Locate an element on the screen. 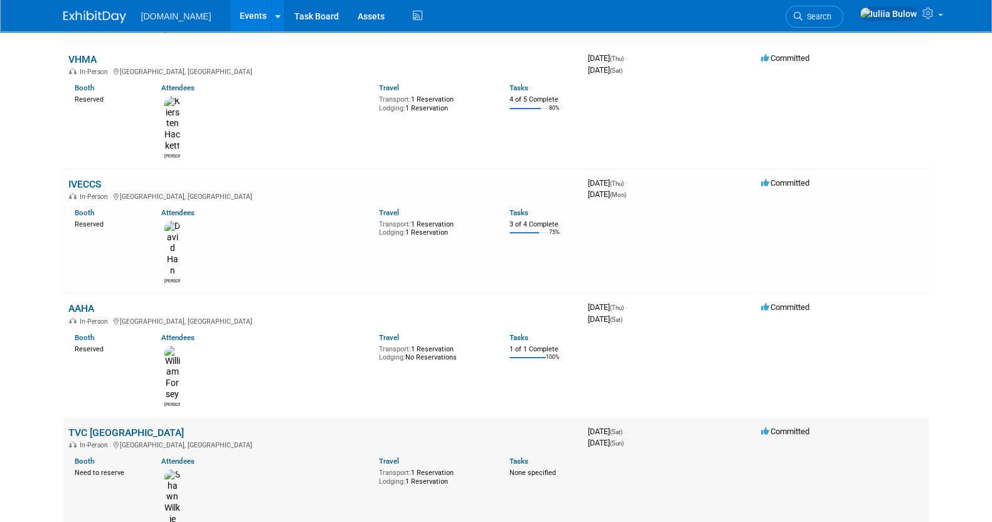 The image size is (992, 522). td: 100% is located at coordinates (553, 362).